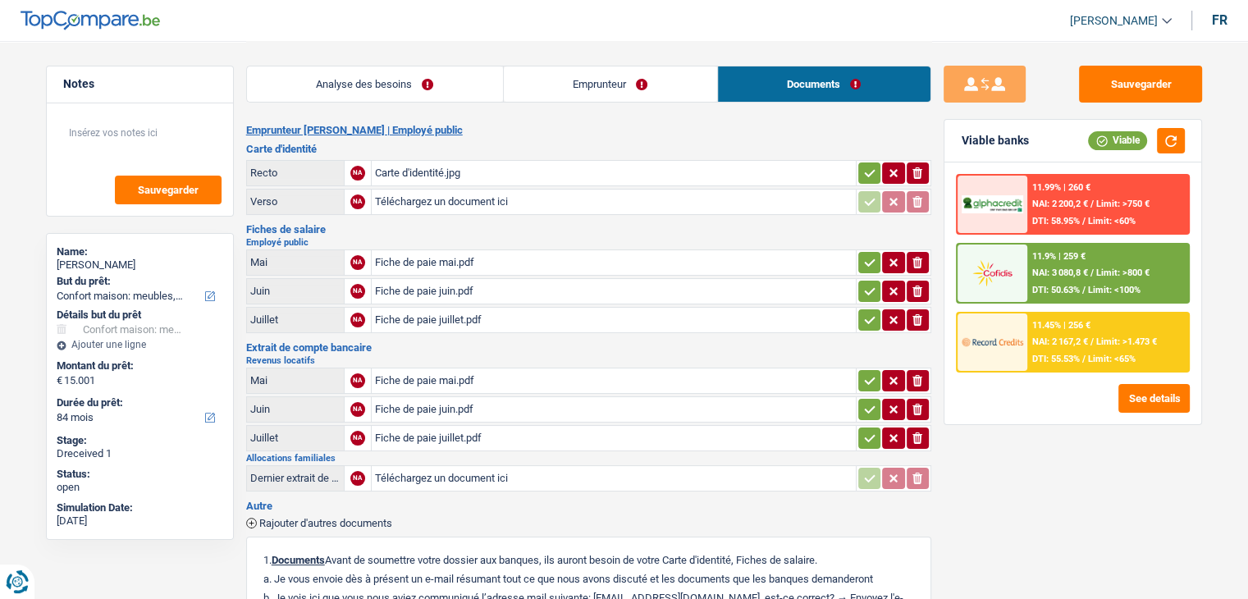 The width and height of the screenshot is (1248, 599). I want to click on img: Cofidis, so click(992, 273).